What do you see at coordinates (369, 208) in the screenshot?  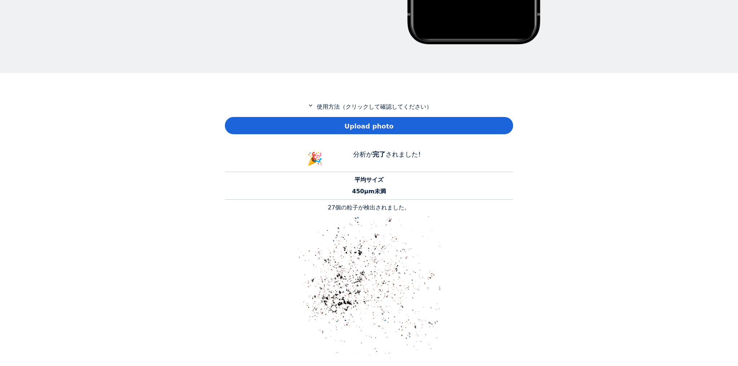 I see `p: 27個の粒子が検出されました。` at bounding box center [369, 208].